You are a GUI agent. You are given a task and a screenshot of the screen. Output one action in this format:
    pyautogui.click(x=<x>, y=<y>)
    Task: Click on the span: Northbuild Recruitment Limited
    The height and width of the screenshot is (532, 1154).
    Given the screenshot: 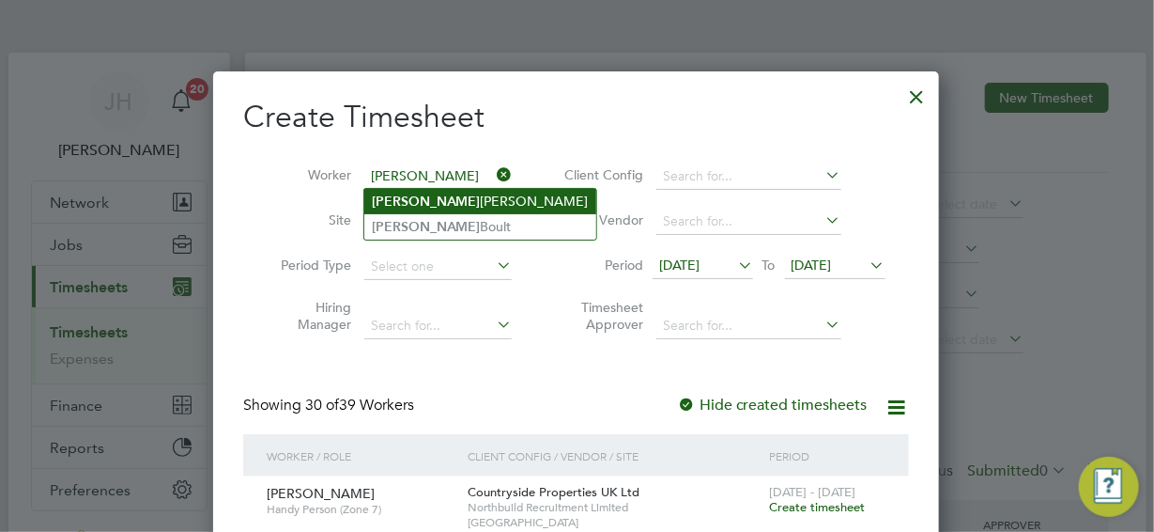 What is the action you would take?
    pyautogui.click(x=613, y=507)
    